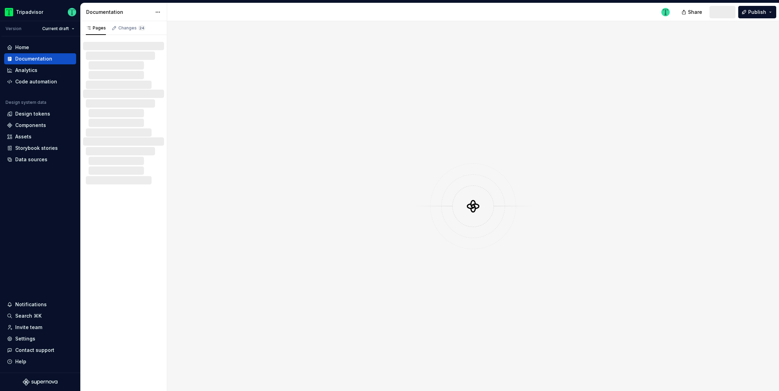 This screenshot has width=779, height=391. I want to click on div: Tripadvisor, so click(29, 12).